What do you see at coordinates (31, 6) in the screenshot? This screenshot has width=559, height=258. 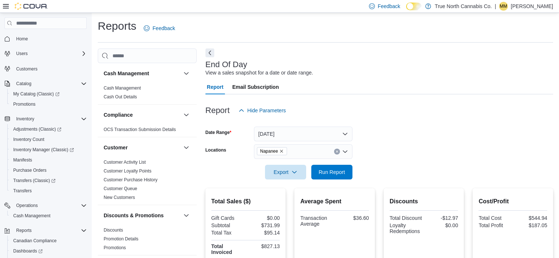 I see `img: Cova` at bounding box center [31, 6].